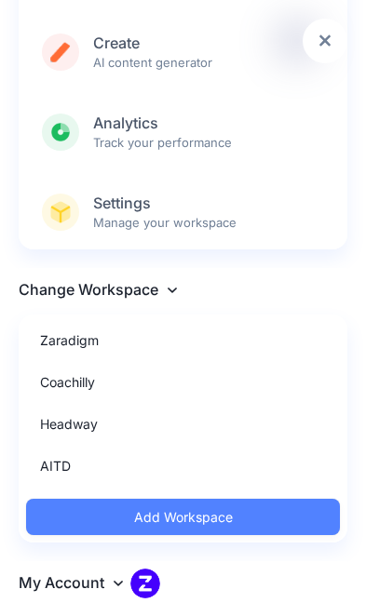 Image resolution: width=366 pixels, height=616 pixels. Describe the element at coordinates (183, 340) in the screenshot. I see `a: Zaradigm` at that location.